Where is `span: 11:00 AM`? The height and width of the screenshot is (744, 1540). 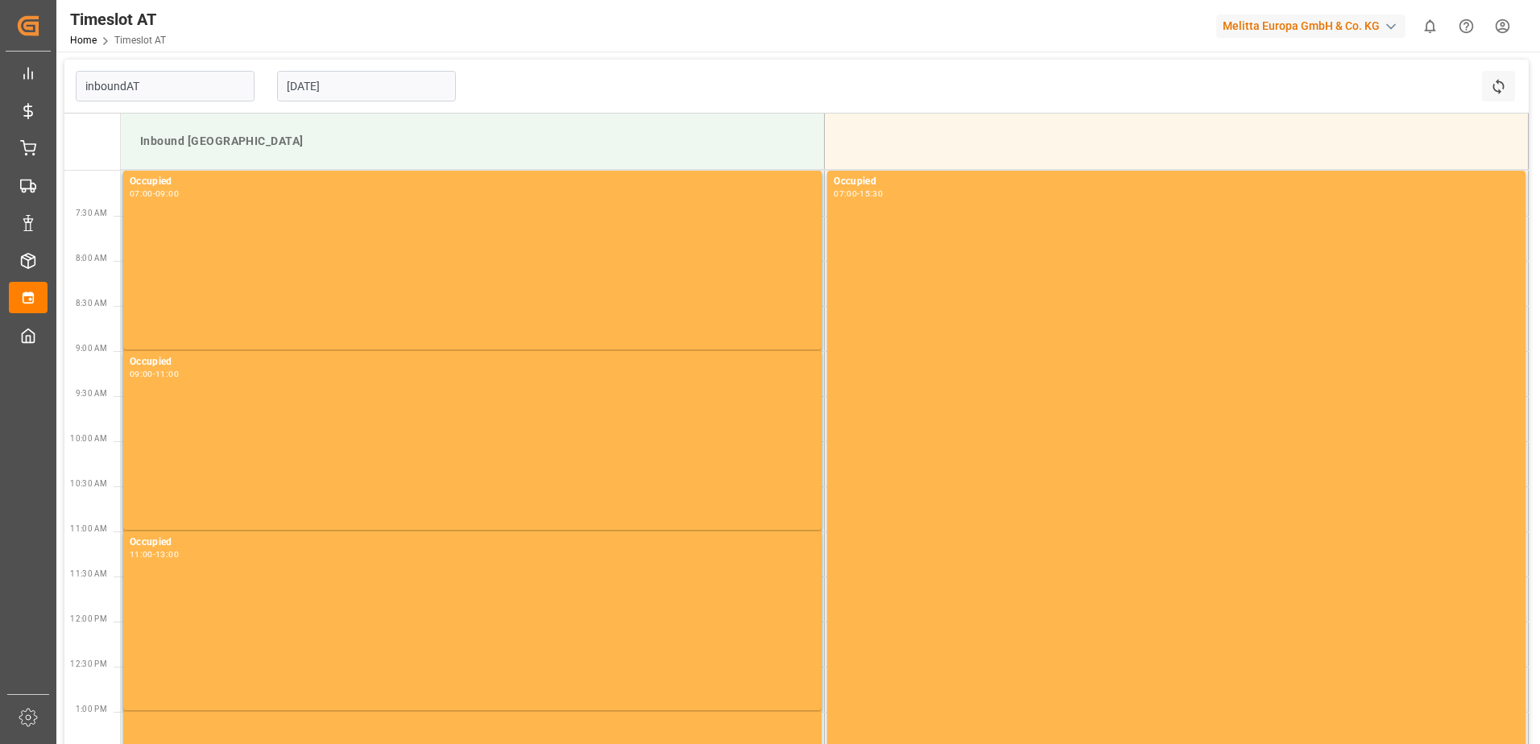 span: 11:00 AM is located at coordinates (89, 528).